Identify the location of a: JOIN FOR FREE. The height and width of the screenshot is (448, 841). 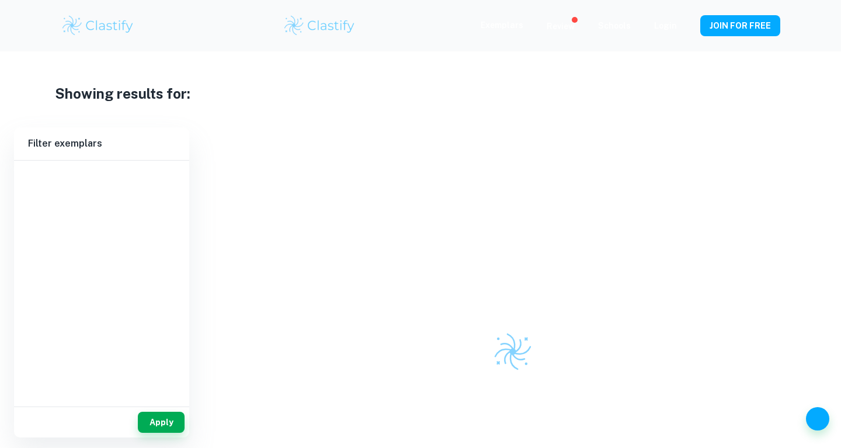
(740, 26).